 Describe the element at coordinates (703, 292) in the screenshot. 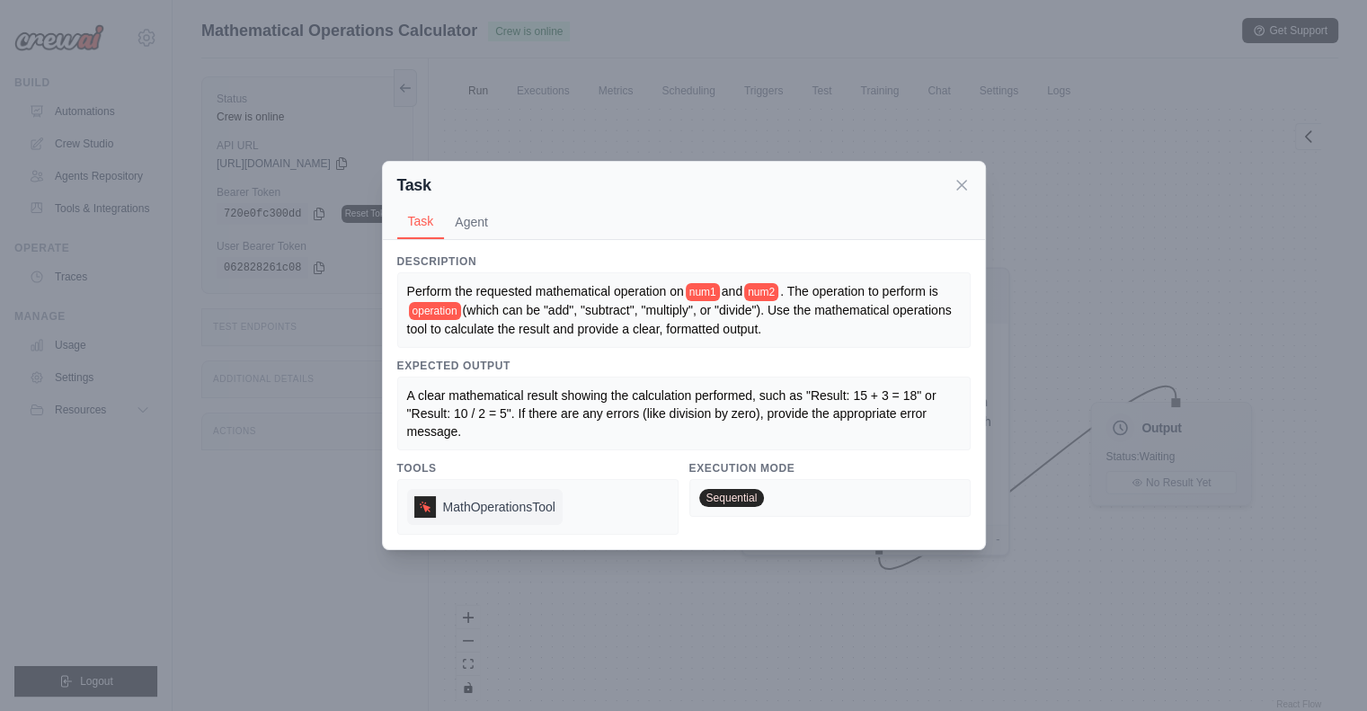

I see `span: num1` at that location.